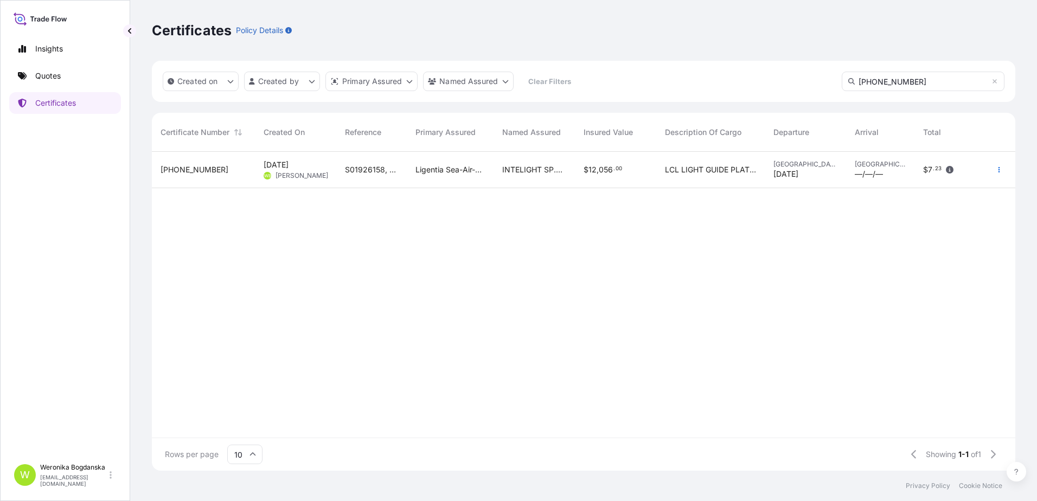  I want to click on span: 7, so click(930, 170).